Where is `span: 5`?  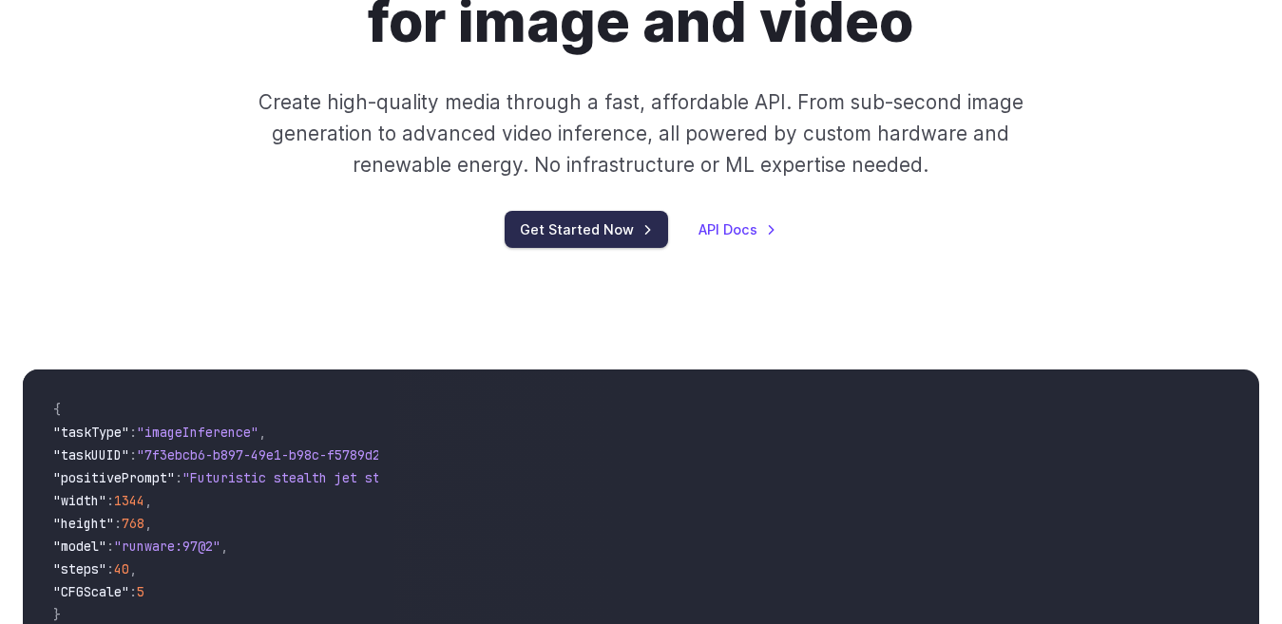
span: 5 is located at coordinates (141, 592).